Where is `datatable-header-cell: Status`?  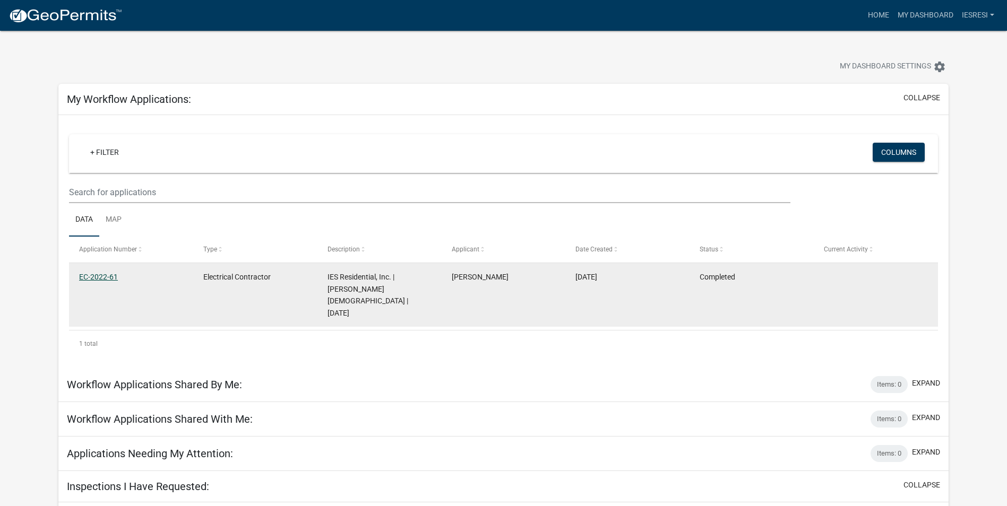 datatable-header-cell: Status is located at coordinates (751, 249).